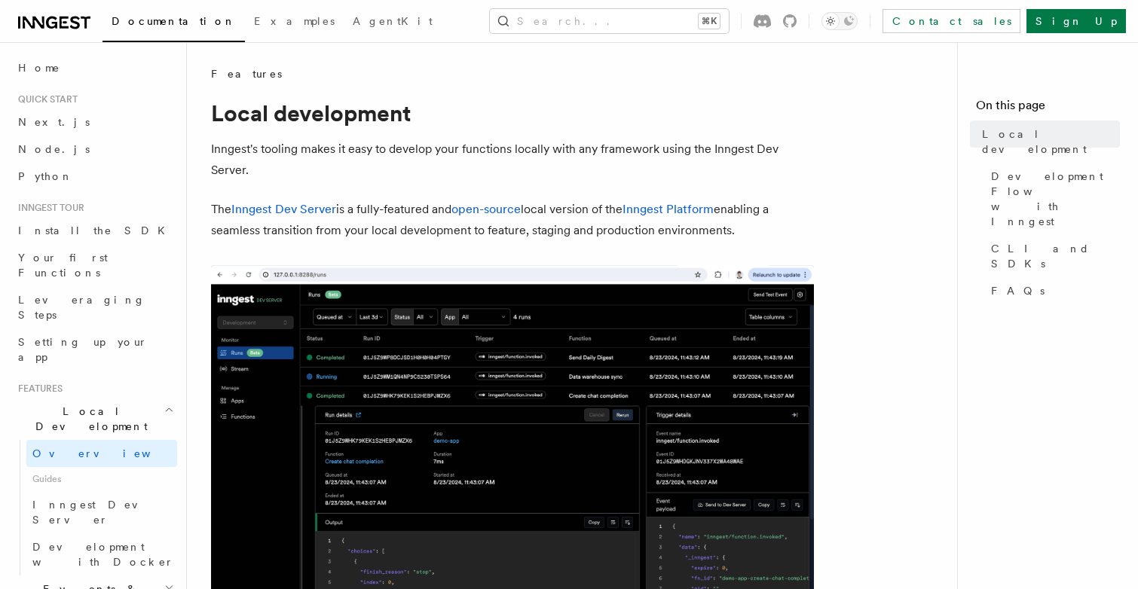 Image resolution: width=1138 pixels, height=589 pixels. I want to click on a: Overview, so click(102, 454).